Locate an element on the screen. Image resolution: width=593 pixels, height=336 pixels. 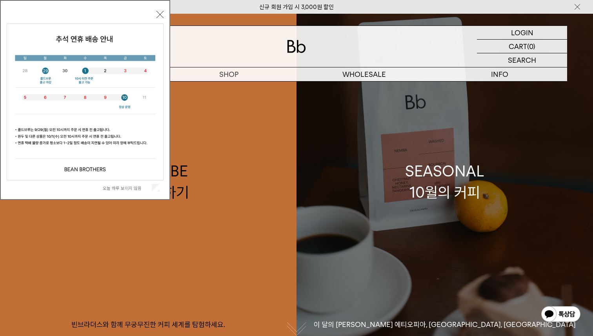
img: 로고 is located at coordinates (297, 46).